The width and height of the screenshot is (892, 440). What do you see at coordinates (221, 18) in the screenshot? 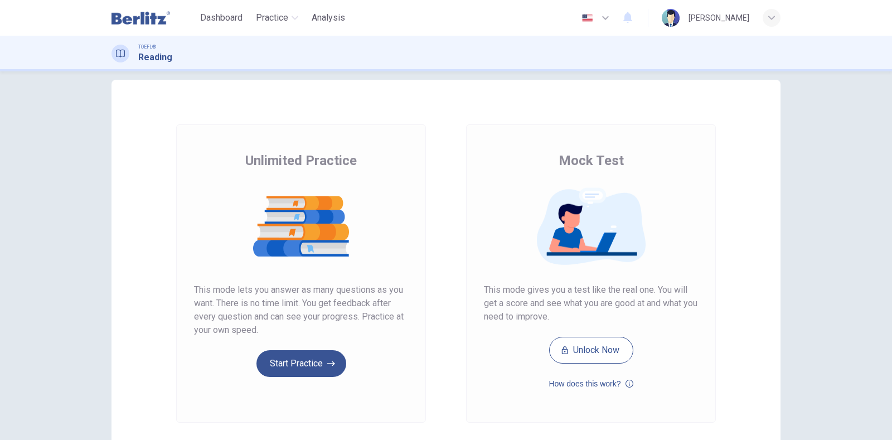
I see `span: Dashboard` at bounding box center [221, 18].